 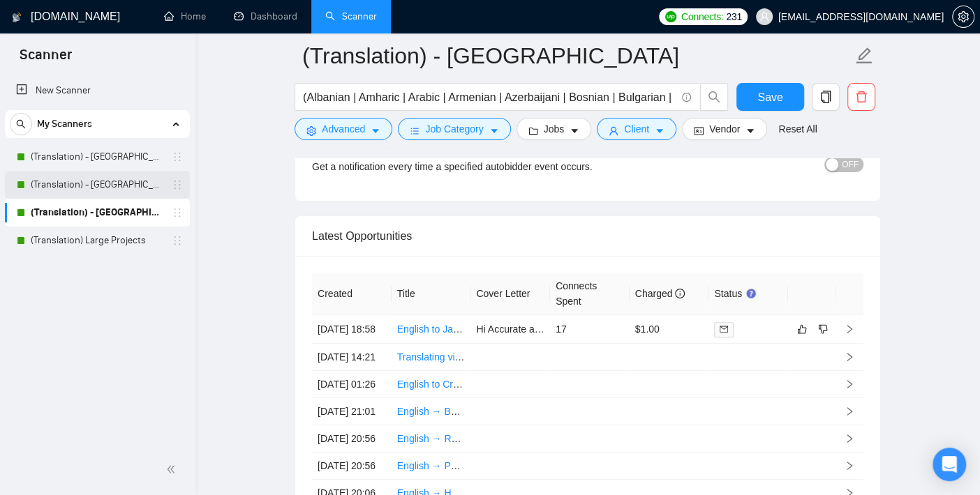 What do you see at coordinates (702, 17) in the screenshot?
I see `span: Connects:` at bounding box center [702, 17].